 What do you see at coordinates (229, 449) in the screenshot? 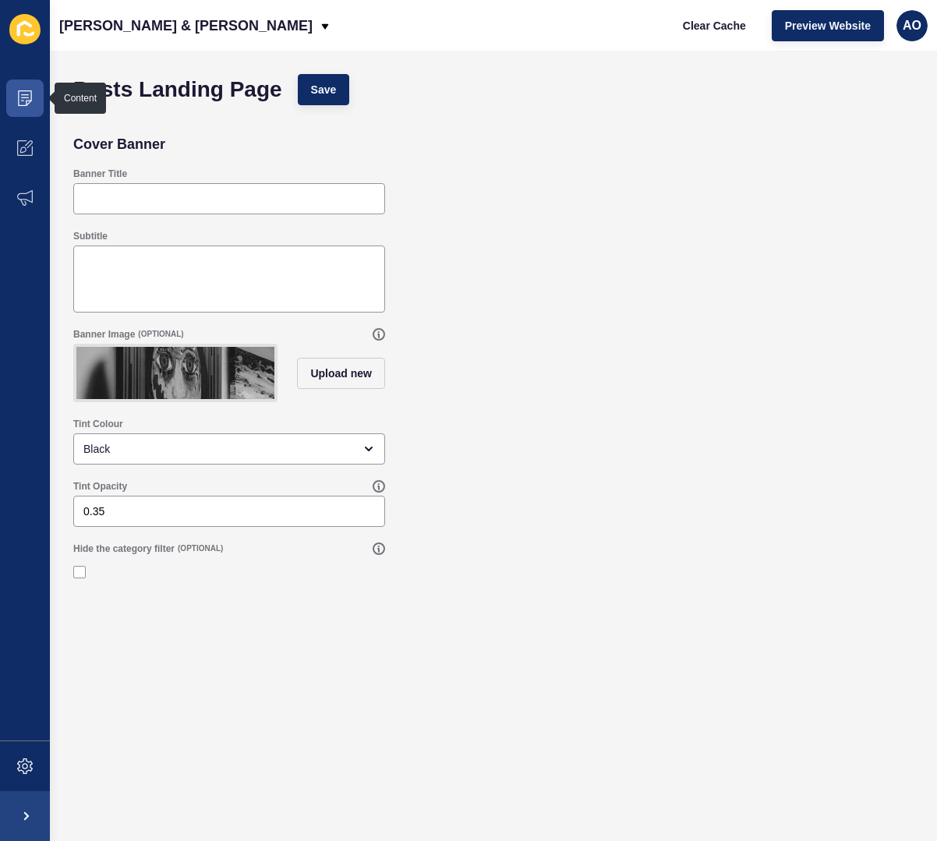
I see `div: open menu` at bounding box center [229, 449].